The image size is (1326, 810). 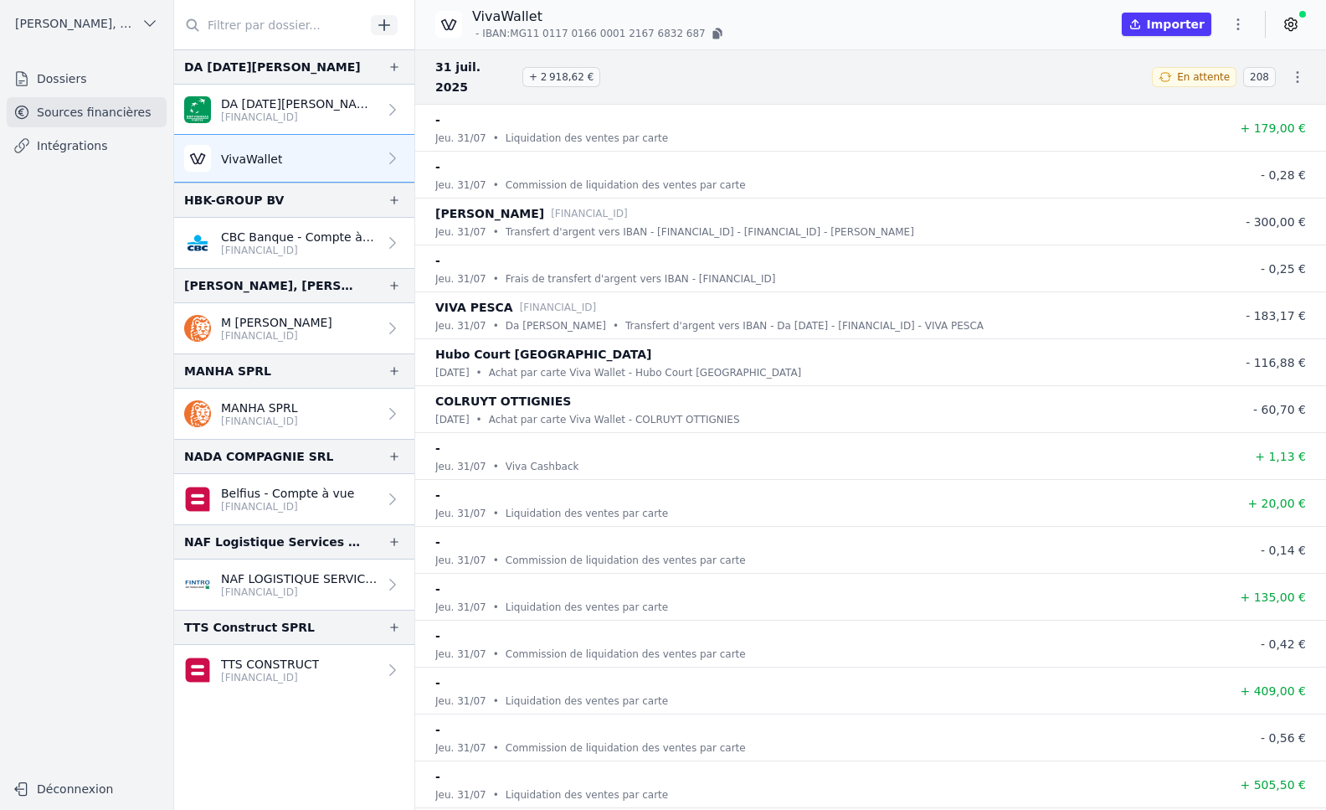 What do you see at coordinates (1203, 77) in the screenshot?
I see `span: En attente` at bounding box center [1203, 77].